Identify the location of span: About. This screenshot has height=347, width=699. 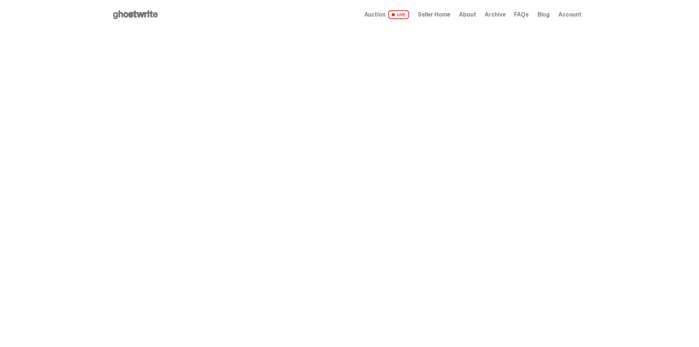
(468, 15).